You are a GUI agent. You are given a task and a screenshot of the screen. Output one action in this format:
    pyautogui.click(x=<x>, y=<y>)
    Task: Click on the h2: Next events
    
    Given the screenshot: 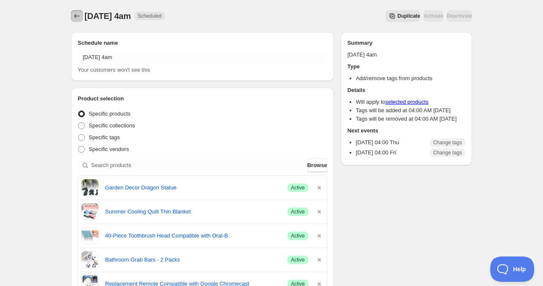 What is the action you would take?
    pyautogui.click(x=406, y=131)
    